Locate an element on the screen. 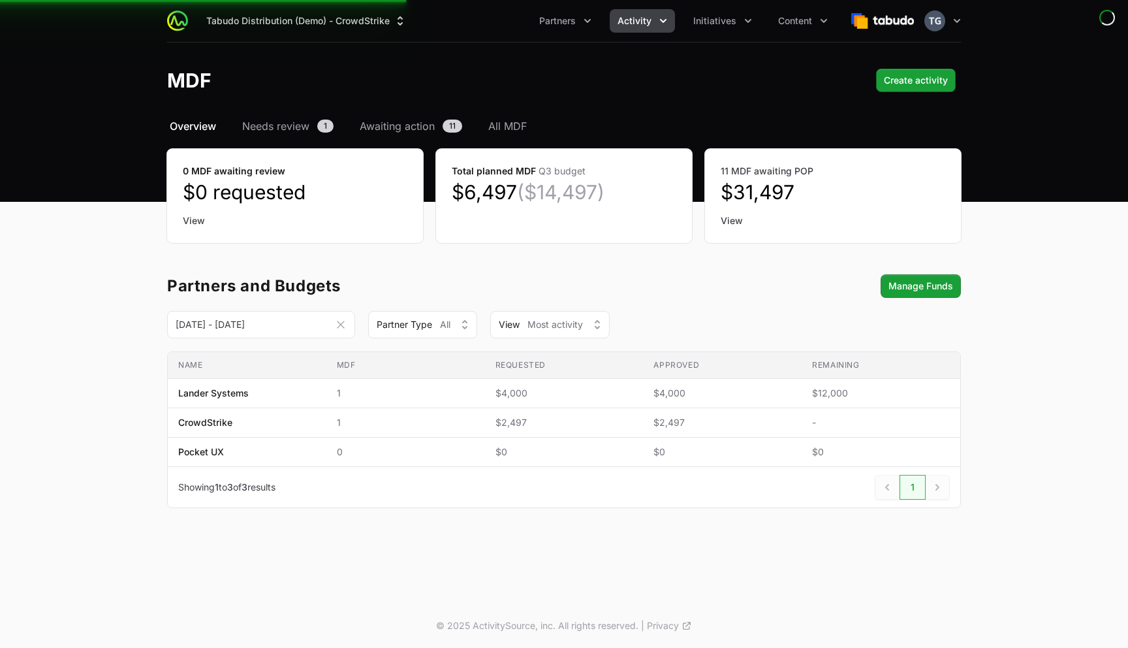  div: Primary actions is located at coordinates (916, 80).